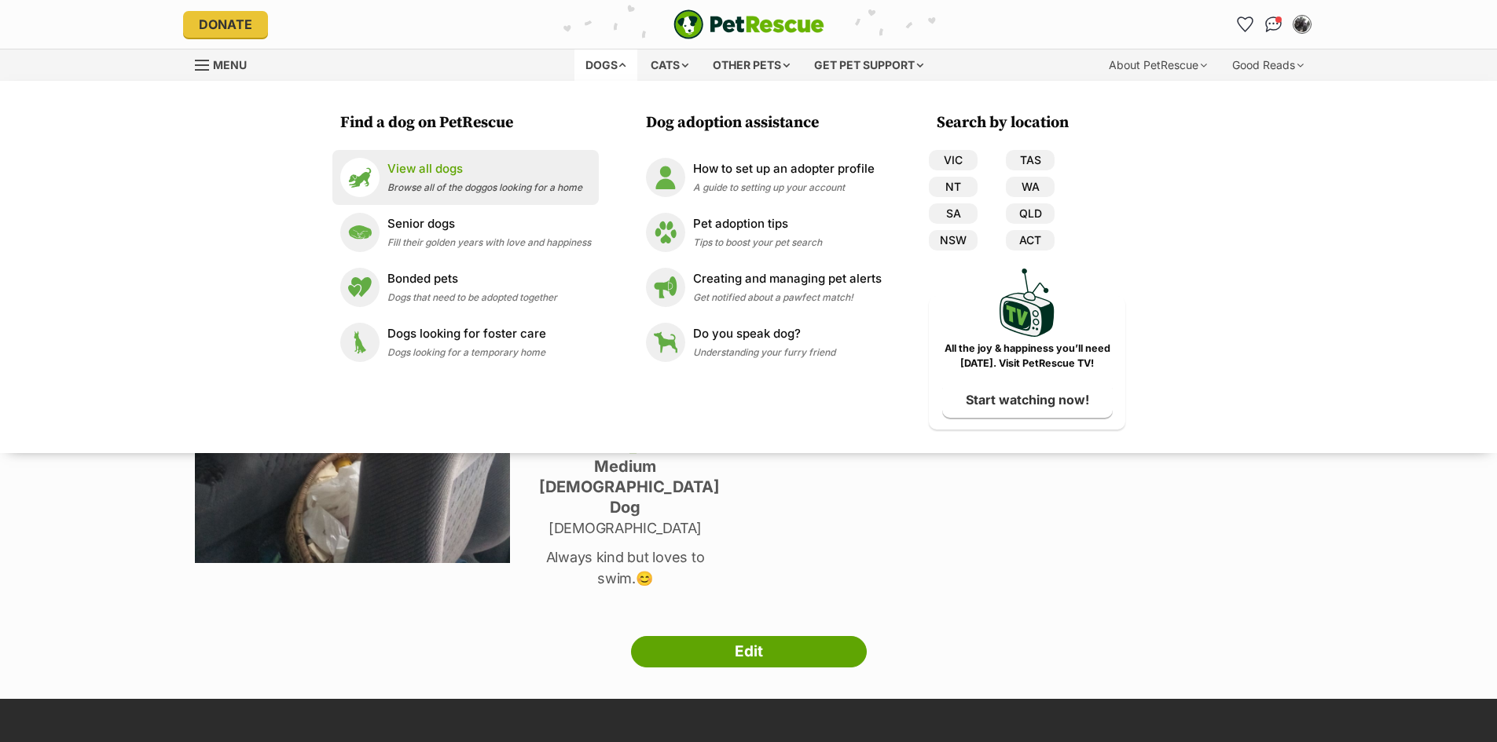 This screenshot has width=1497, height=742. I want to click on div: Good Reads, so click(1267, 65).